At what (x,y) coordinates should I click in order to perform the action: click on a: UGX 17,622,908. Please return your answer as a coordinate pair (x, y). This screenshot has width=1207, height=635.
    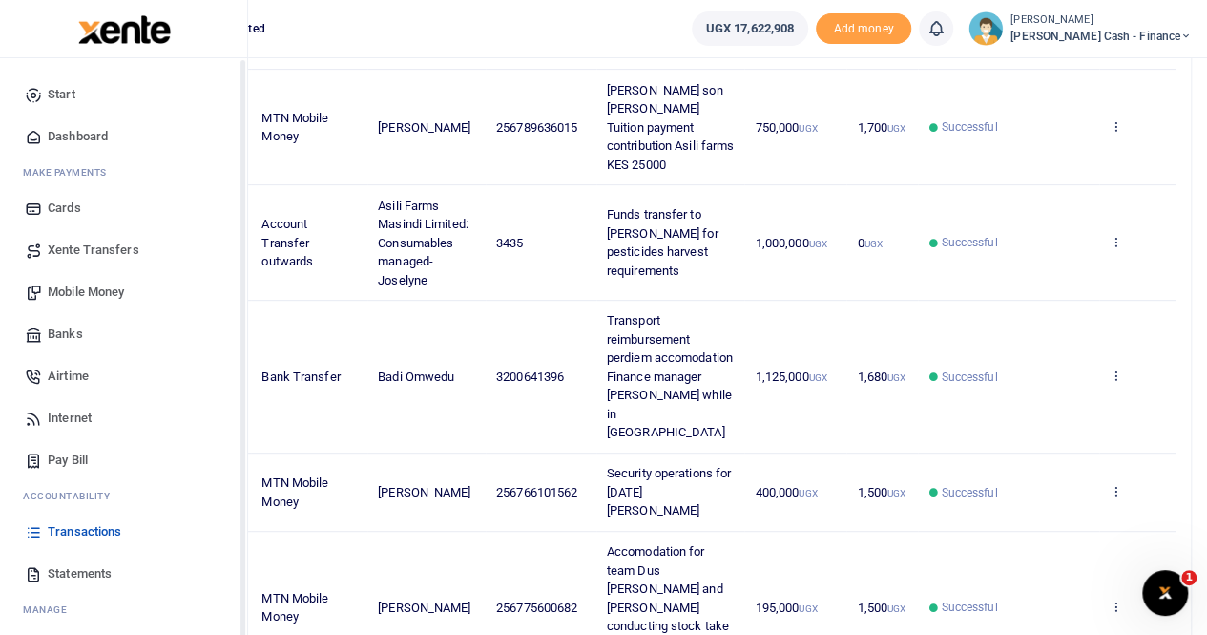
    Looking at the image, I should click on (750, 29).